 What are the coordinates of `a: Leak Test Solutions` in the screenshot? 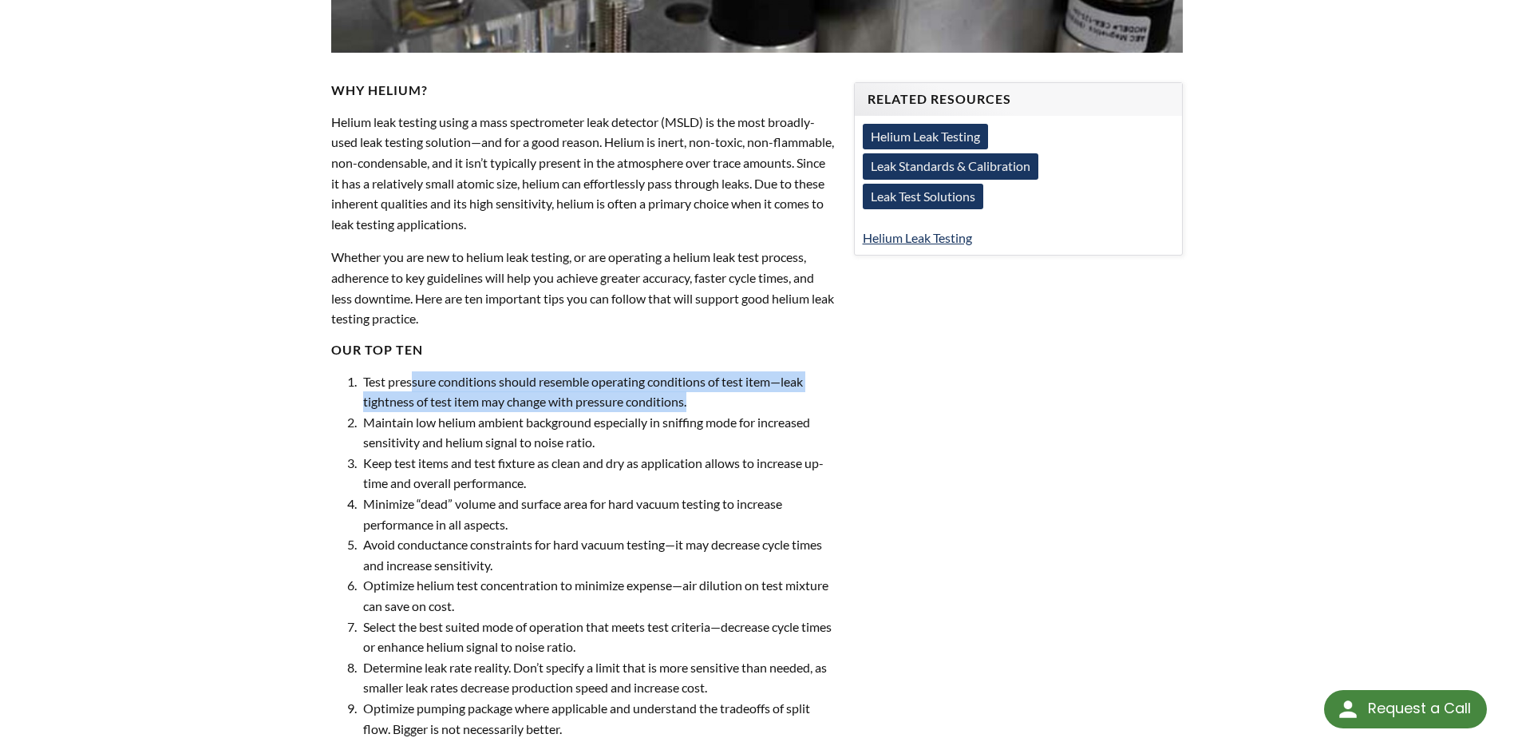 It's located at (923, 196).